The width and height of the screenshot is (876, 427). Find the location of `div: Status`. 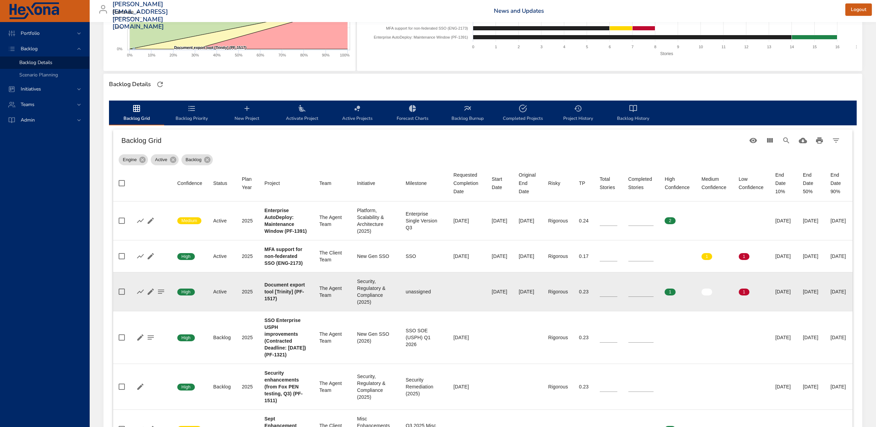

div: Status is located at coordinates (220, 183).